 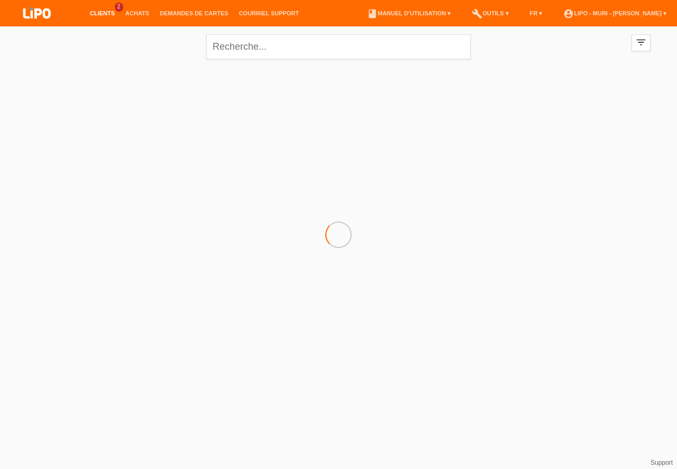 What do you see at coordinates (339, 47) in the screenshot?
I see `input: Recherche...` at bounding box center [339, 47].